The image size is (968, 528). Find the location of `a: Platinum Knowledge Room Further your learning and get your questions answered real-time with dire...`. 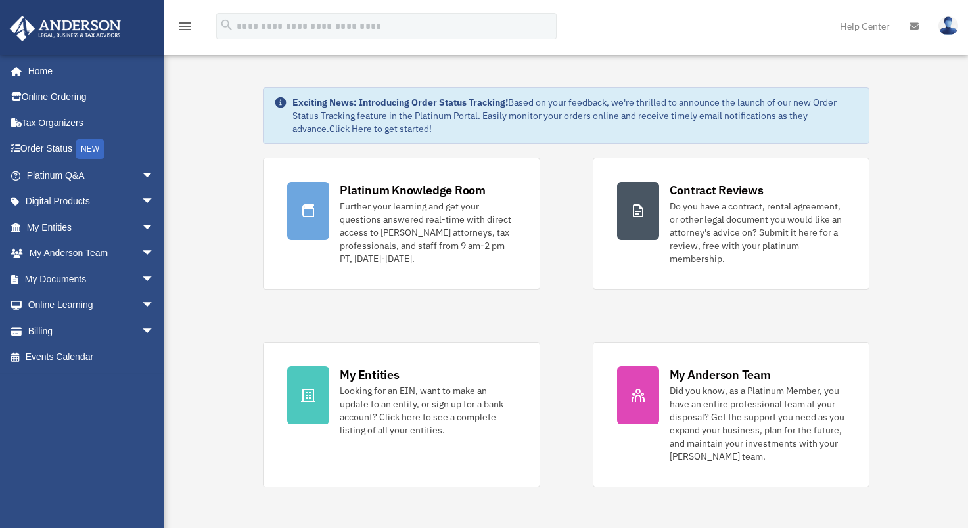

a: Platinum Knowledge Room Further your learning and get your questions answered real-time with dire... is located at coordinates (401, 223).